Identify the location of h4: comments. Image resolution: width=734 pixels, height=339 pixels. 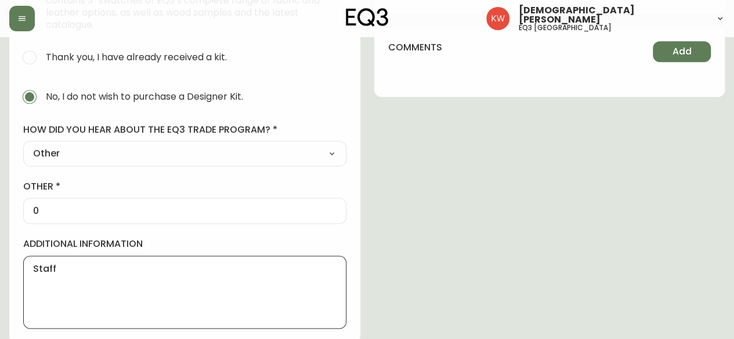
(415, 48).